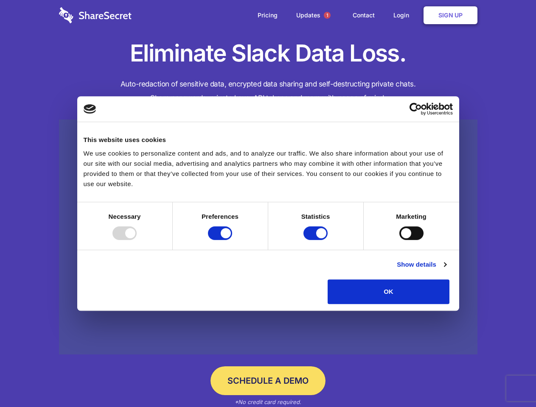  I want to click on a: Wistia video thumbnail, so click(268, 237).